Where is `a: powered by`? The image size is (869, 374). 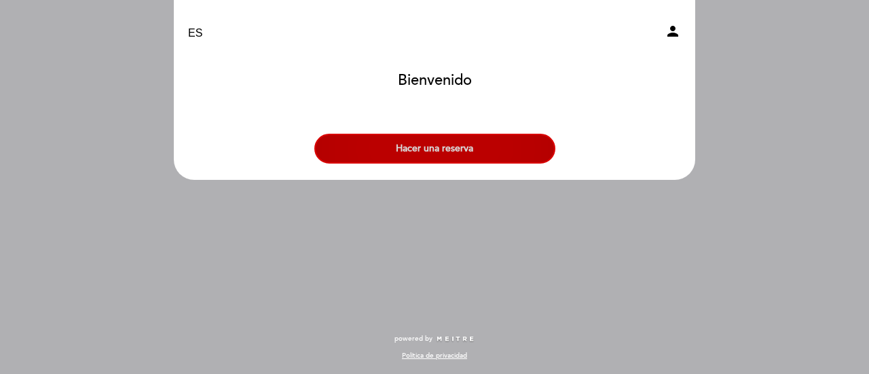 a: powered by is located at coordinates (434, 339).